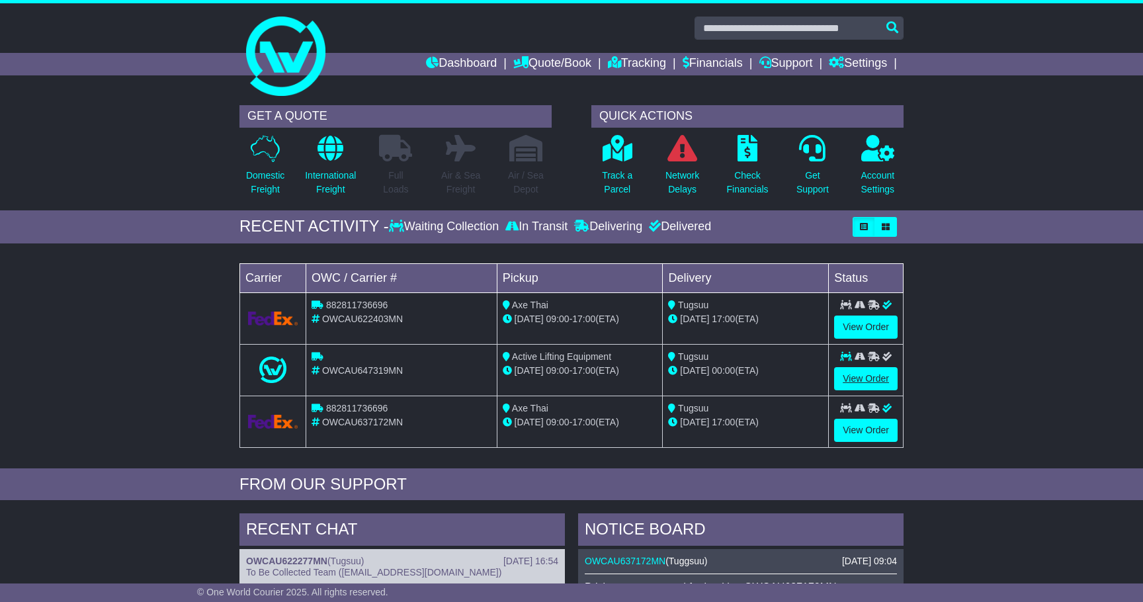 This screenshot has height=602, width=1143. Describe the element at coordinates (396, 116) in the screenshot. I see `div: GET A QUOTE` at that location.